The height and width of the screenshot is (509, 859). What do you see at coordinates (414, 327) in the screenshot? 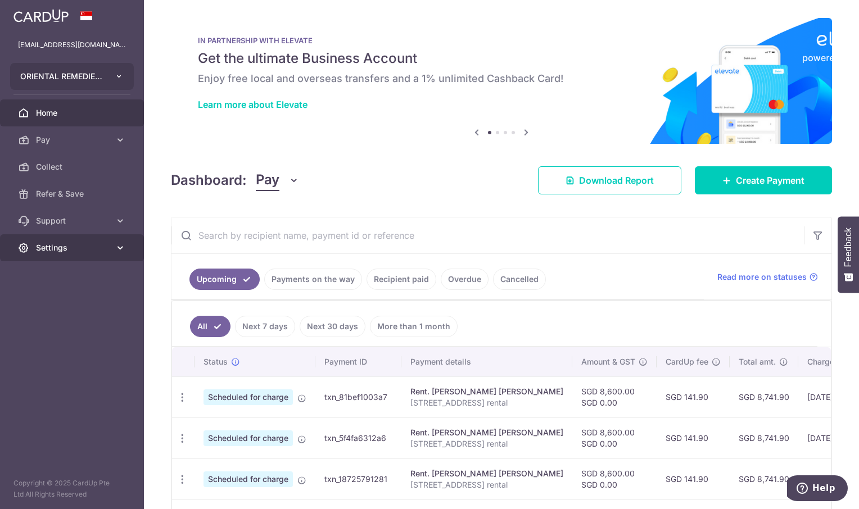
I see `a: More than 1 month` at bounding box center [414, 327].